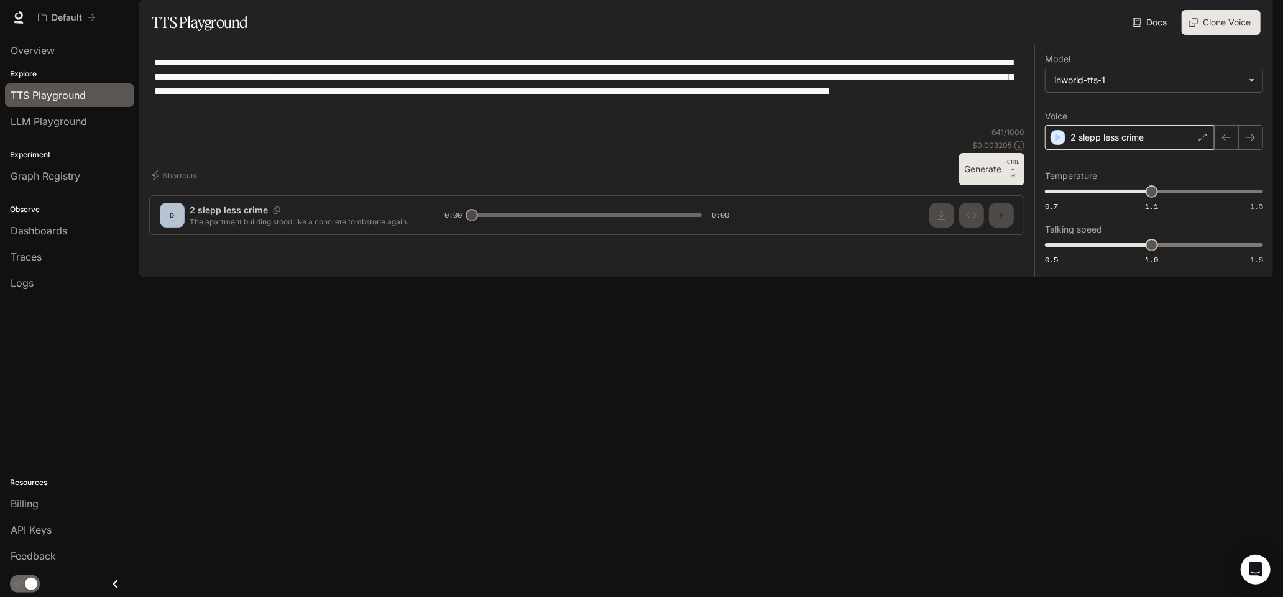 The height and width of the screenshot is (597, 1283). I want to click on button: Shortcuts, so click(175, 175).